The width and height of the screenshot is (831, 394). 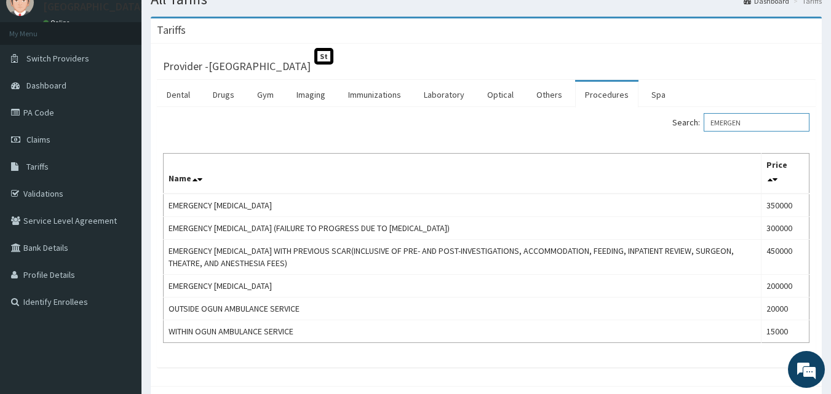 What do you see at coordinates (311, 95) in the screenshot?
I see `a: Imaging` at bounding box center [311, 95].